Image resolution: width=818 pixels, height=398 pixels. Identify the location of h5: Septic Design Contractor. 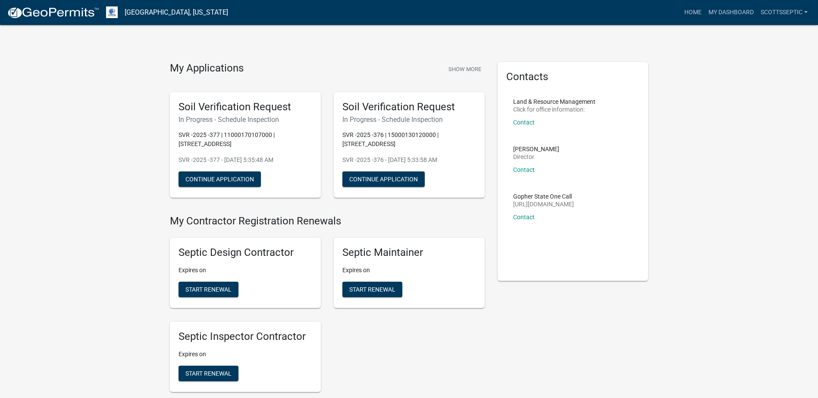
(245, 253).